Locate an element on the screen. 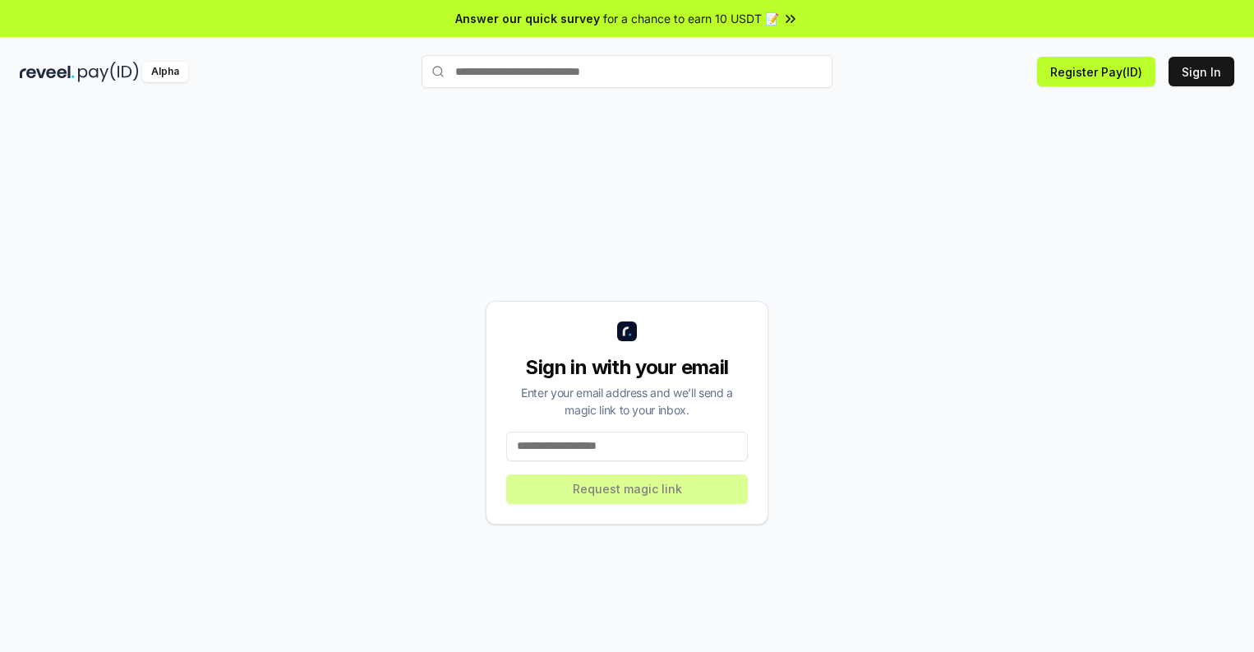 The width and height of the screenshot is (1254, 652). img: pay_id is located at coordinates (108, 72).